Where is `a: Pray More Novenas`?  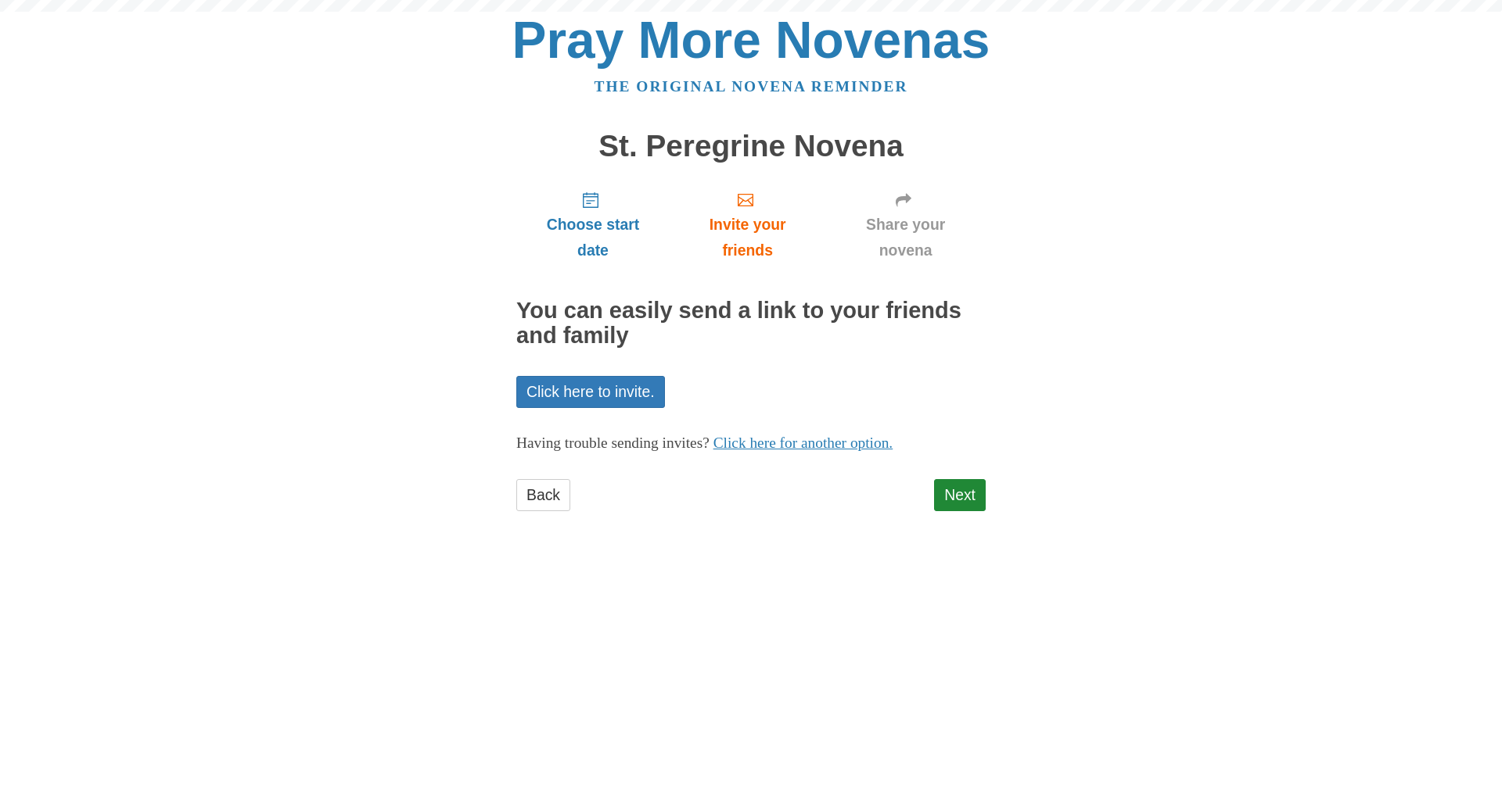 a: Pray More Novenas is located at coordinates (751, 40).